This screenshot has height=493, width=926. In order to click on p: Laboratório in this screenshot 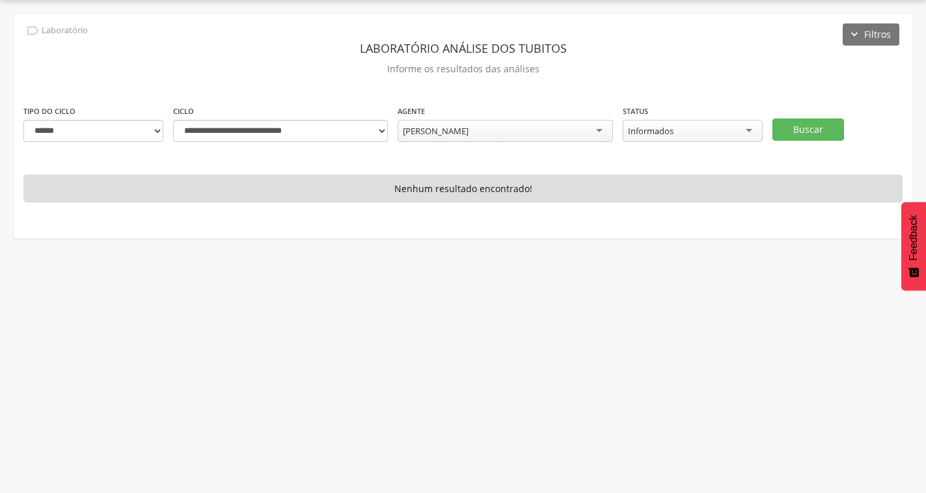, I will do `click(64, 31)`.